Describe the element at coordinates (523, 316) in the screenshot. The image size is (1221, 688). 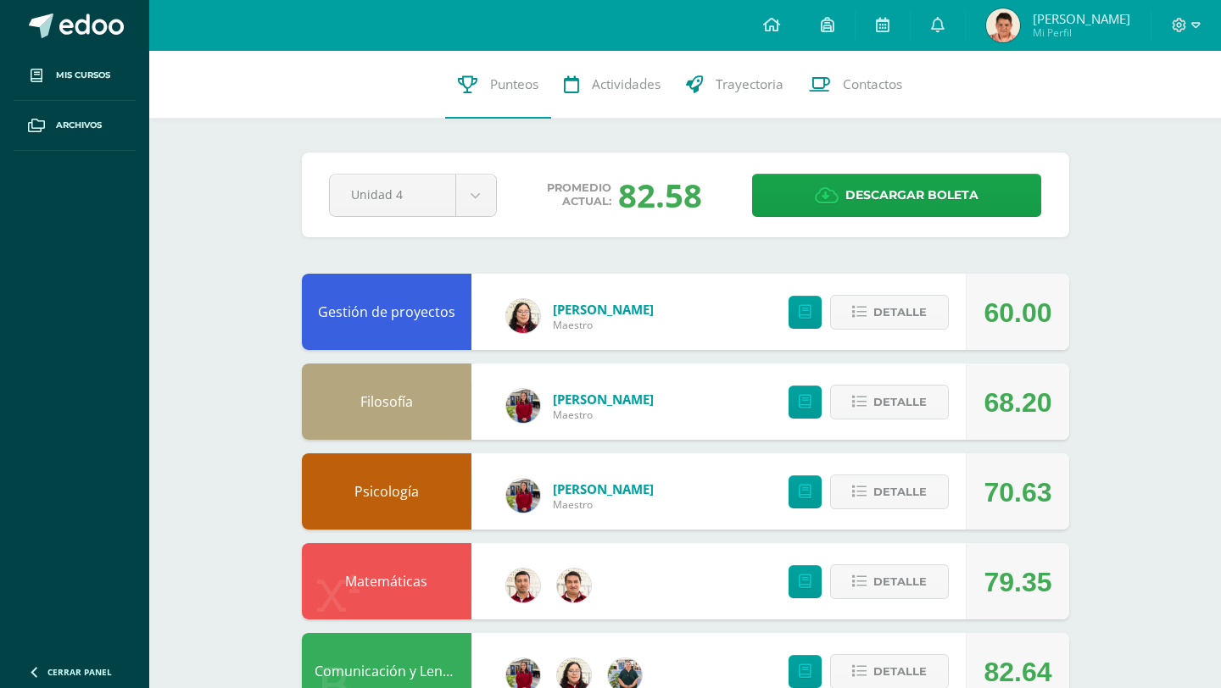
I see `img: c6b4b3f06f981deac34ce0a071b61492.png` at that location.